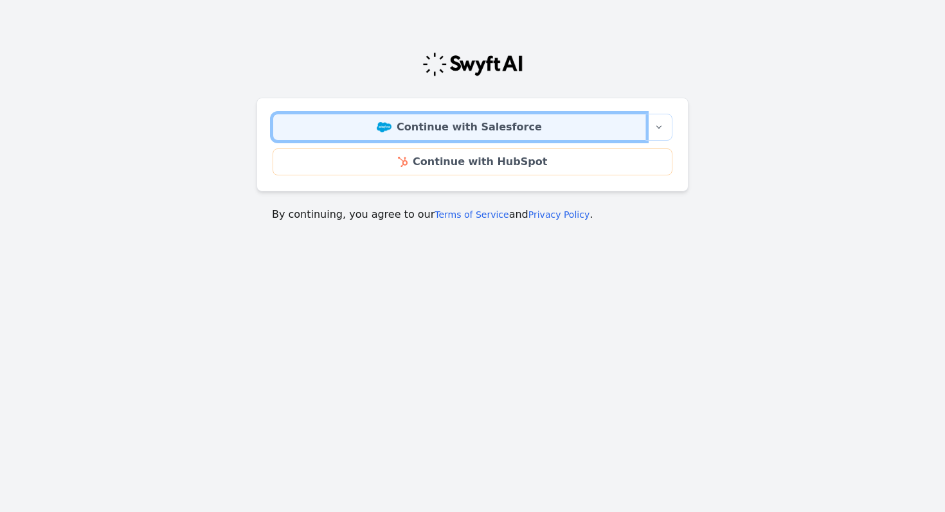  Describe the element at coordinates (402, 162) in the screenshot. I see `img: HubSpot` at that location.